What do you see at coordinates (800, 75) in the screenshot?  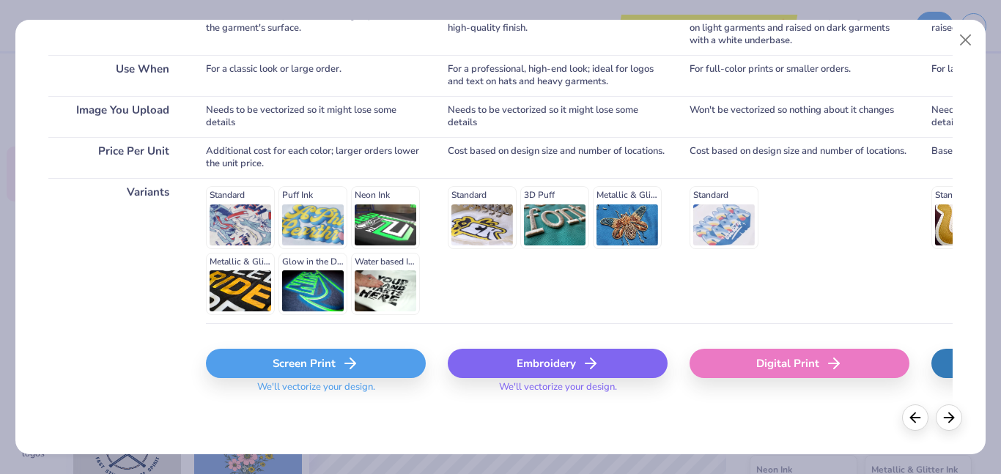 I see `div: For full-color prints or smaller orders.` at bounding box center [800, 75].